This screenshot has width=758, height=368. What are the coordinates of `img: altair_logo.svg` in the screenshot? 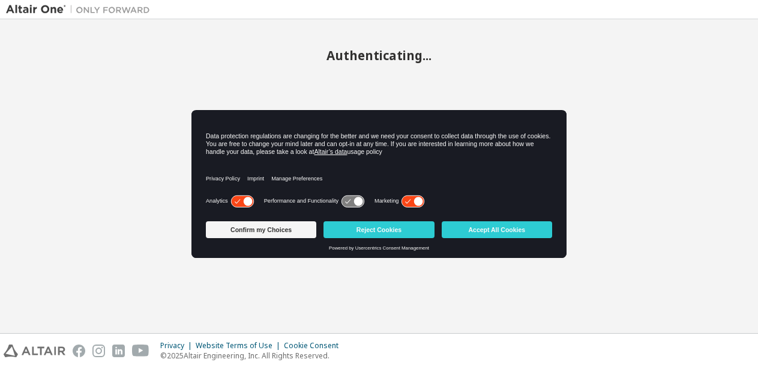 It's located at (34, 350).